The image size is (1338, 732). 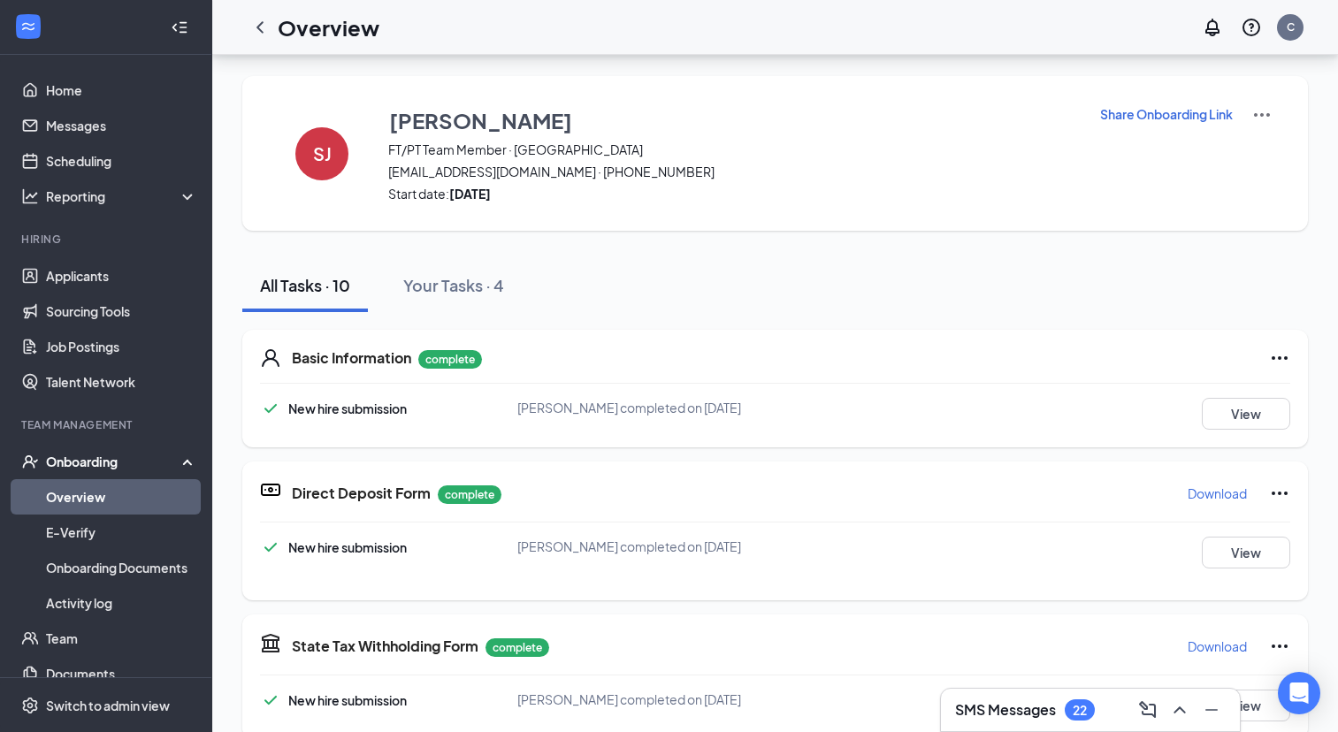 What do you see at coordinates (107, 424) in the screenshot?
I see `div: Team Management` at bounding box center [107, 424].